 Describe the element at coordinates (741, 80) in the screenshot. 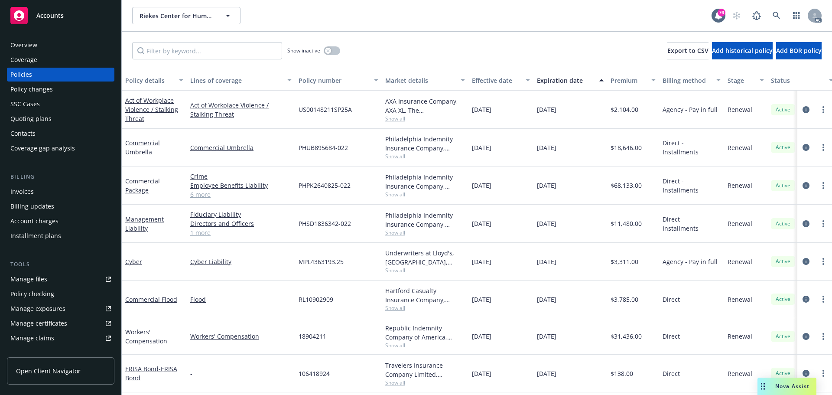

I see `div: Stage` at that location.